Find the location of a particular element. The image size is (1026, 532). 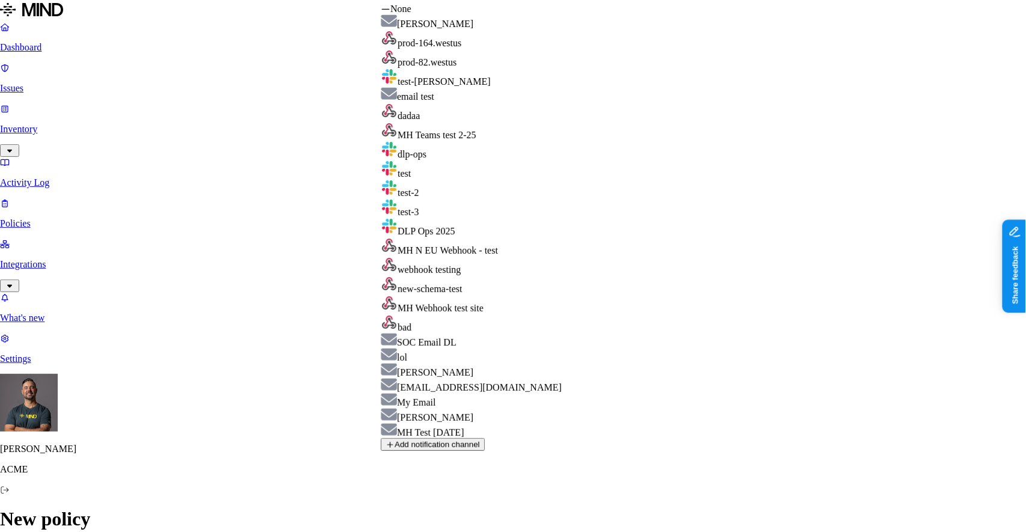

span: MH Teams test 2-25 is located at coordinates (436, 135).